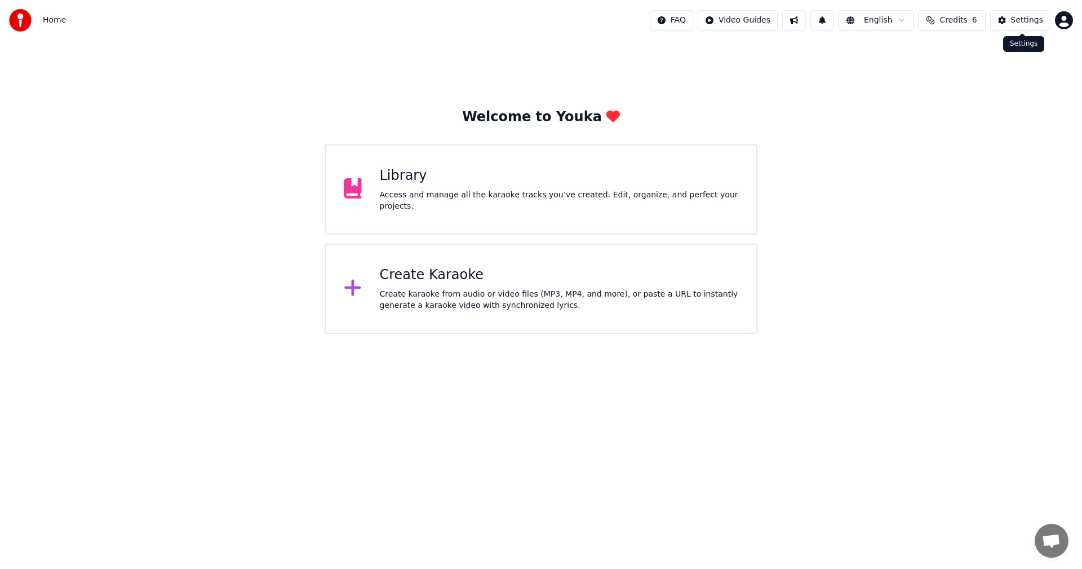 Image resolution: width=1082 pixels, height=569 pixels. What do you see at coordinates (1052, 541) in the screenshot?
I see `div: Open chat` at bounding box center [1052, 541].